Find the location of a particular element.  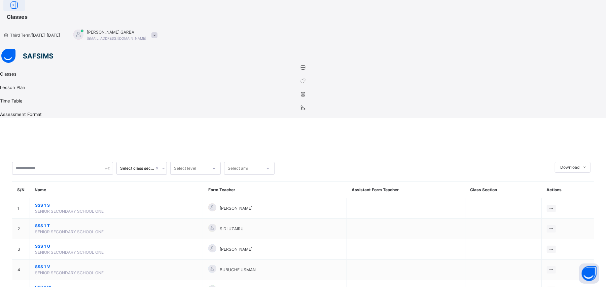

span: SIDI UZAIRU is located at coordinates (232, 229).